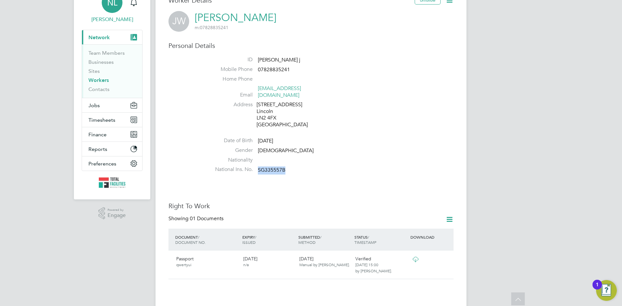  What do you see at coordinates (230, 69) in the screenshot?
I see `label: Mobile Phone` at bounding box center [230, 69].